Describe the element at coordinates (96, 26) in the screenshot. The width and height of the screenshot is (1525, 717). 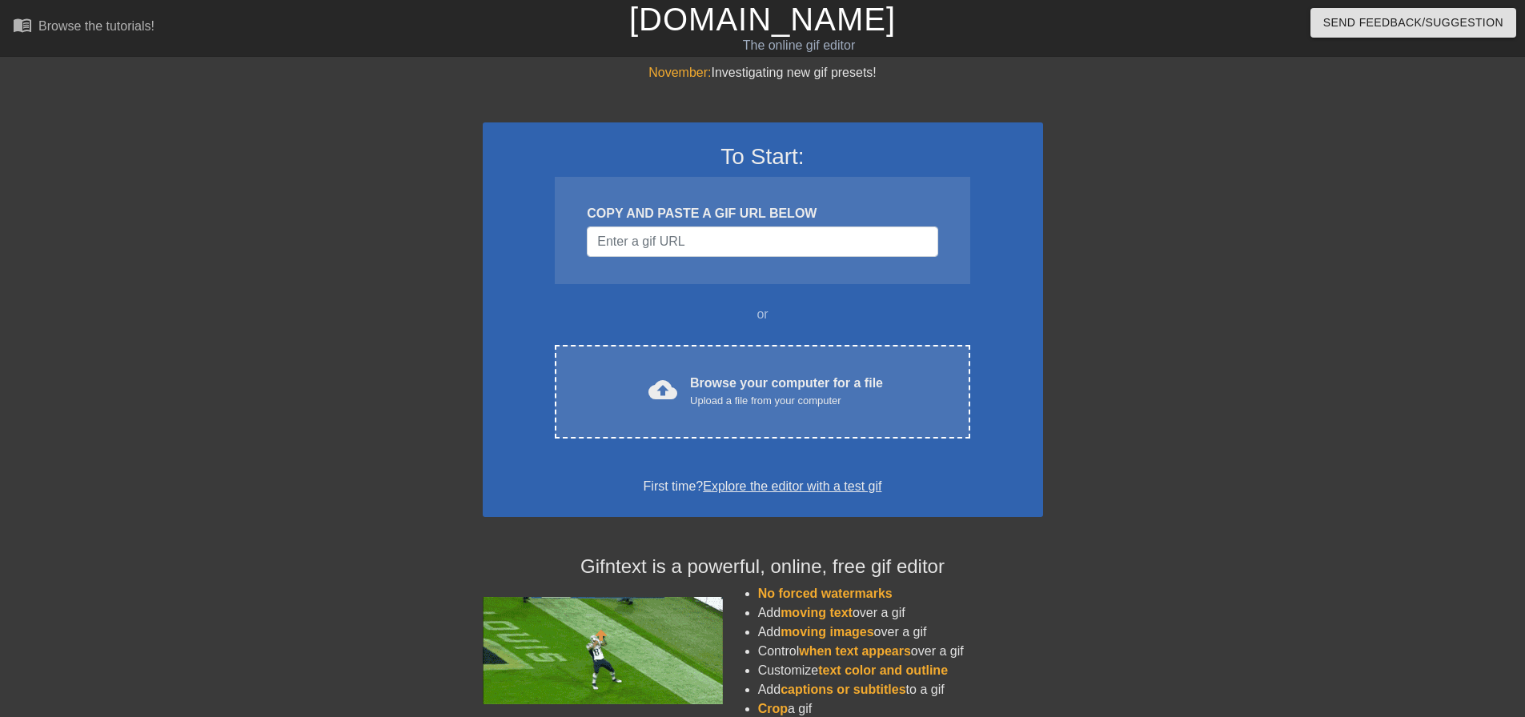
I see `div: Browse the tutorials!` at that location.